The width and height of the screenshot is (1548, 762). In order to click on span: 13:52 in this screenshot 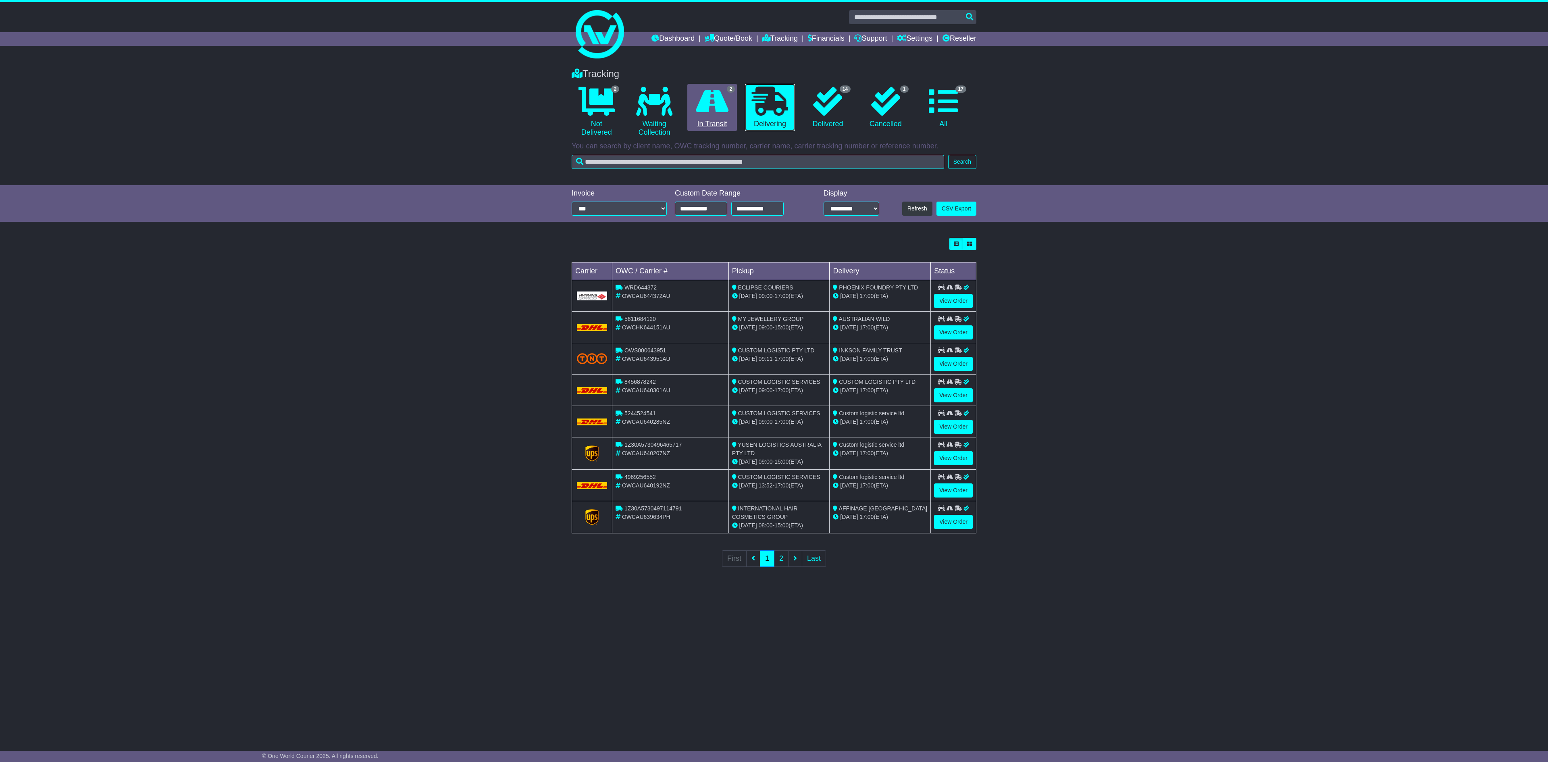, I will do `click(766, 485)`.